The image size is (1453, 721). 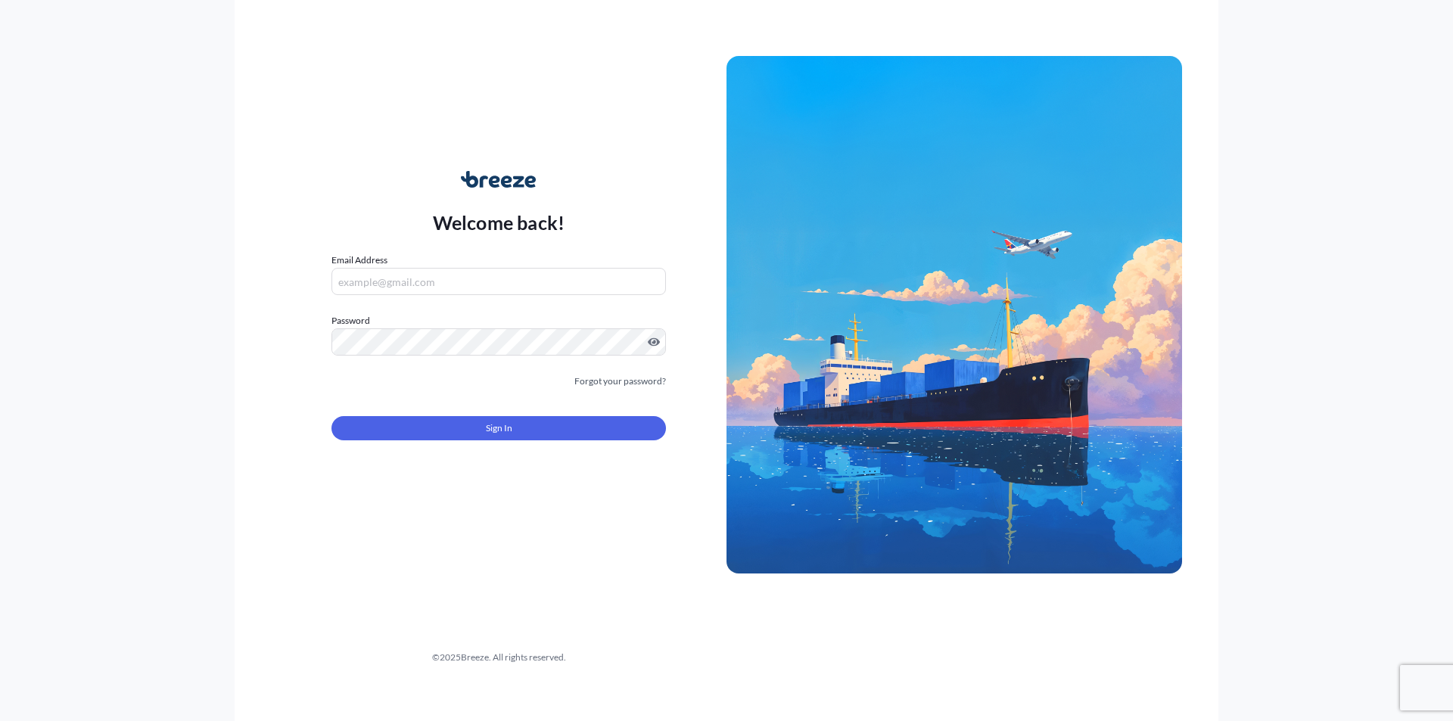 What do you see at coordinates (654, 342) in the screenshot?
I see `button: Show password` at bounding box center [654, 342].